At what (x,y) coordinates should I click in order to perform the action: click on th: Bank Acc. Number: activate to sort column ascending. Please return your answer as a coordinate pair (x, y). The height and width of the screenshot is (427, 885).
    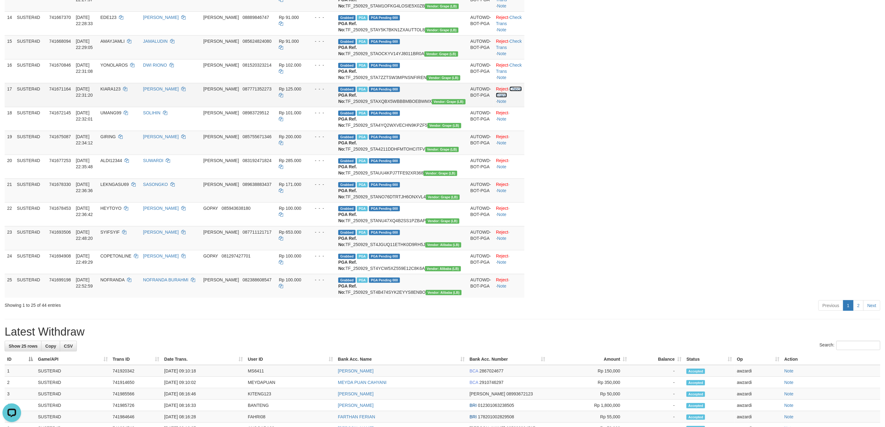
    Looking at the image, I should click on (507, 359).